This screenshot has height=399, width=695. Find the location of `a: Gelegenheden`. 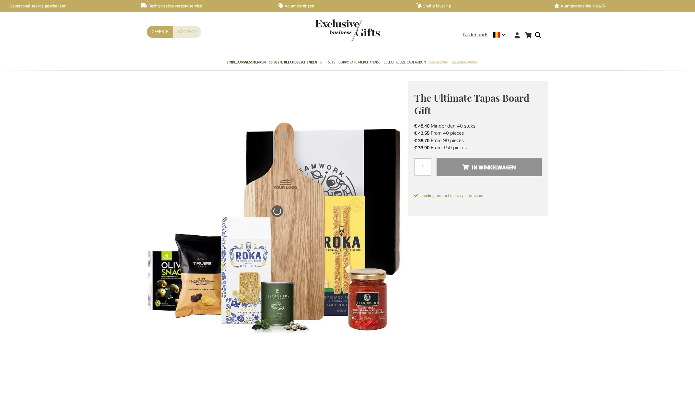

a: Gelegenheden is located at coordinates (465, 63).